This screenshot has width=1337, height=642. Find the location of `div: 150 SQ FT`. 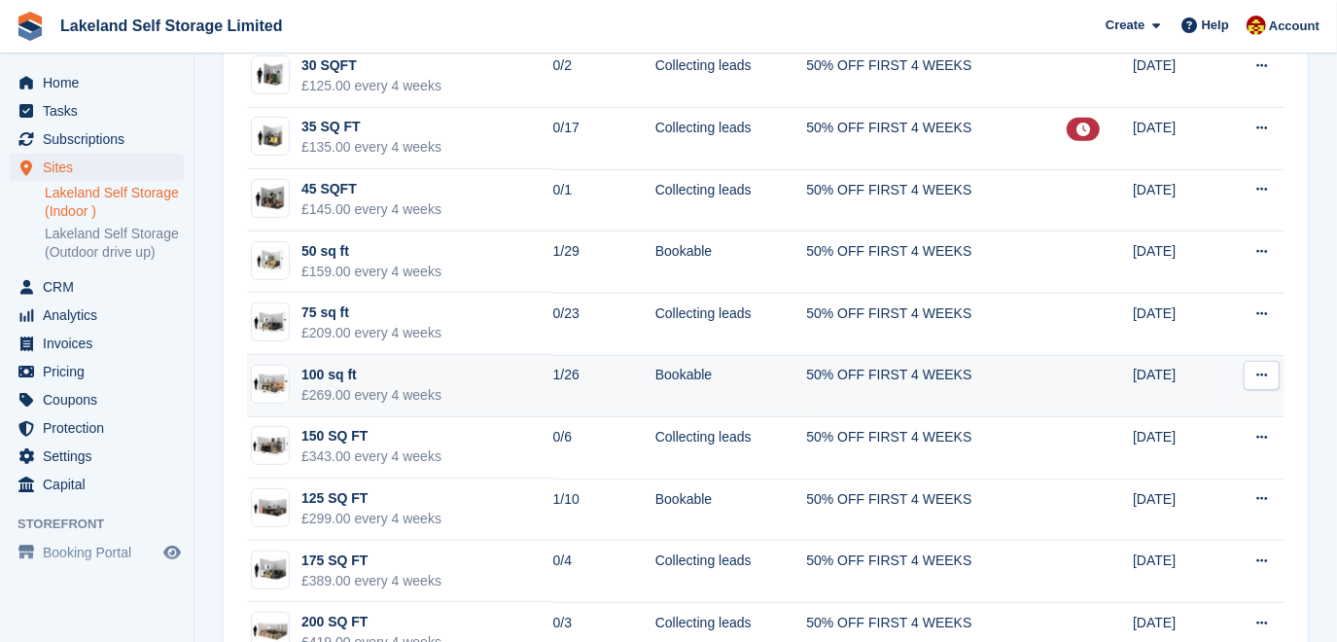

div: 150 SQ FT is located at coordinates (371, 435).